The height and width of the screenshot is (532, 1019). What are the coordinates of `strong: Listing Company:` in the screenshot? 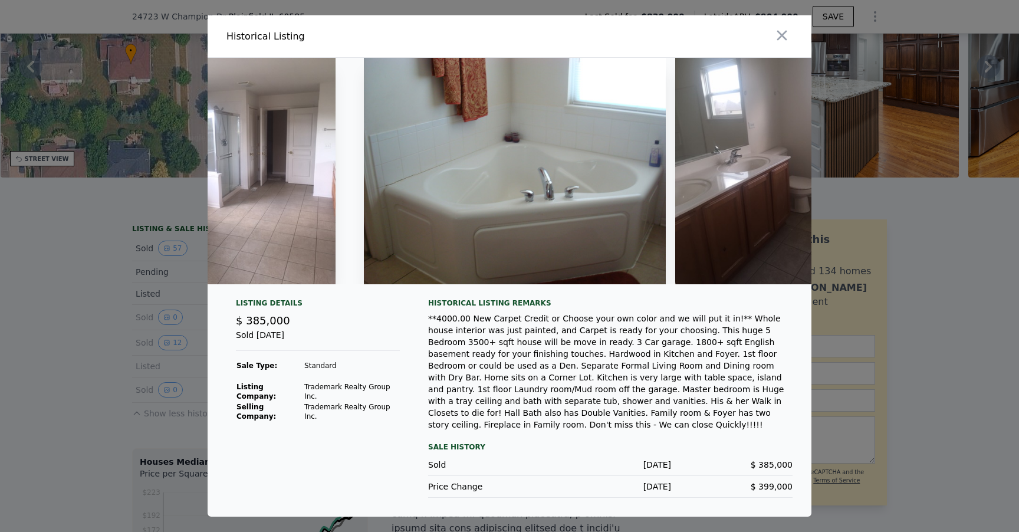 It's located at (256, 391).